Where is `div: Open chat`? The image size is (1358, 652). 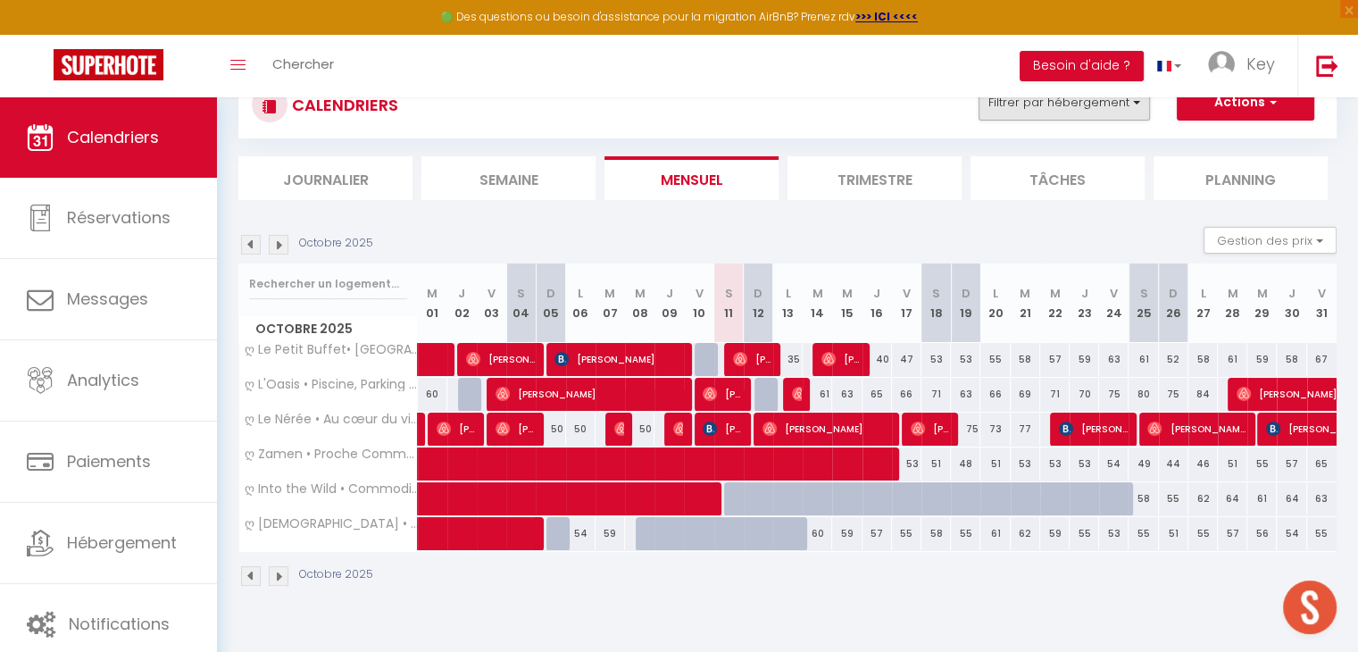 div: Open chat is located at coordinates (1310, 607).